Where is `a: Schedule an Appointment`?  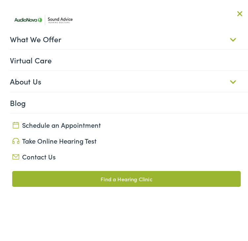 a: Schedule an Appointment is located at coordinates (127, 123).